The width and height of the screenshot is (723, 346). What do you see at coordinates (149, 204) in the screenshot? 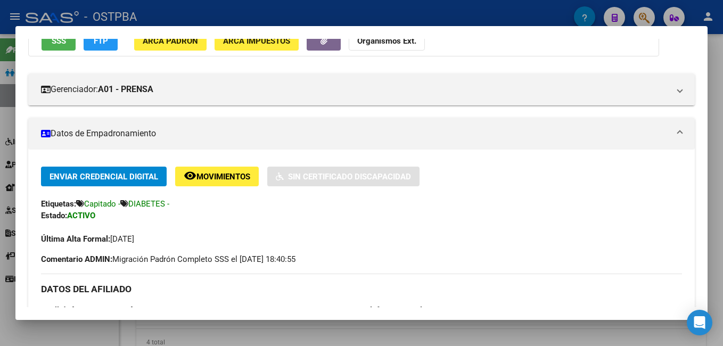
I see `span: DIABETES -` at bounding box center [149, 204].